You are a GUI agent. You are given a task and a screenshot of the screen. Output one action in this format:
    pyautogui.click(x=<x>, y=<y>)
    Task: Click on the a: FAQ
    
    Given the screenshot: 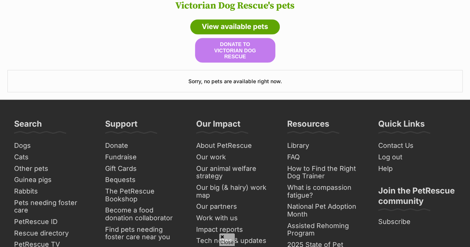 What is the action you would take?
    pyautogui.click(x=326, y=157)
    